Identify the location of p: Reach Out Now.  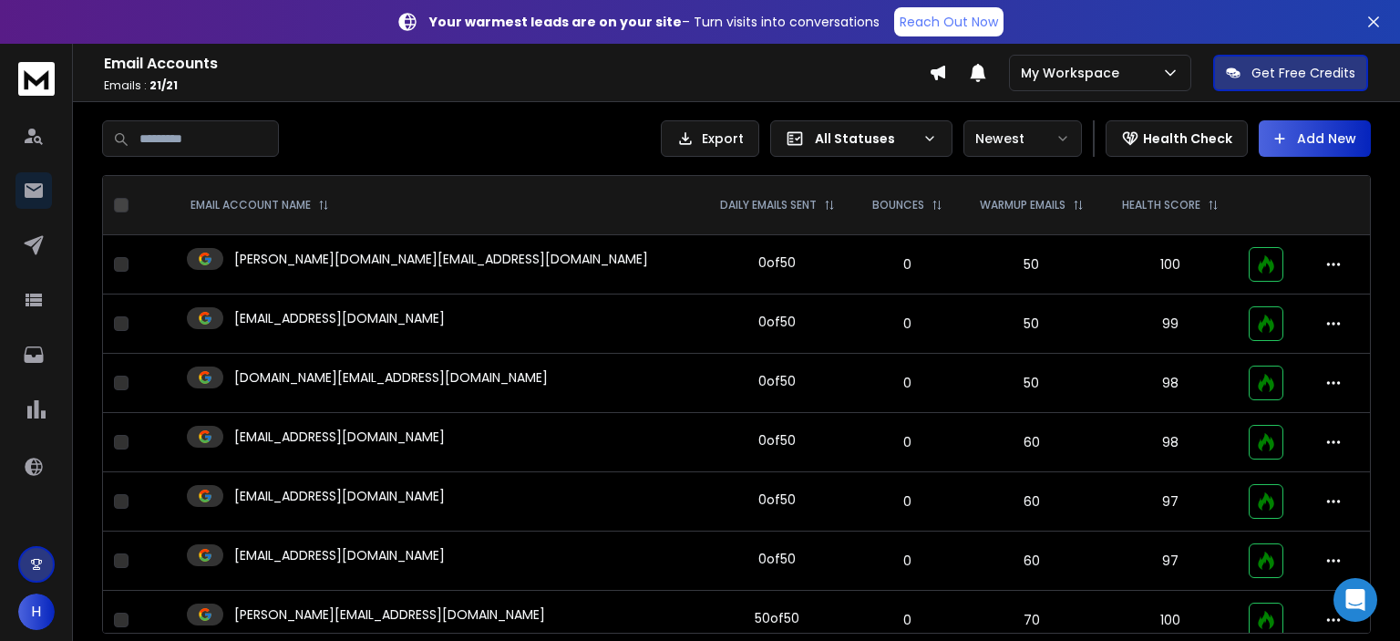
(949, 22).